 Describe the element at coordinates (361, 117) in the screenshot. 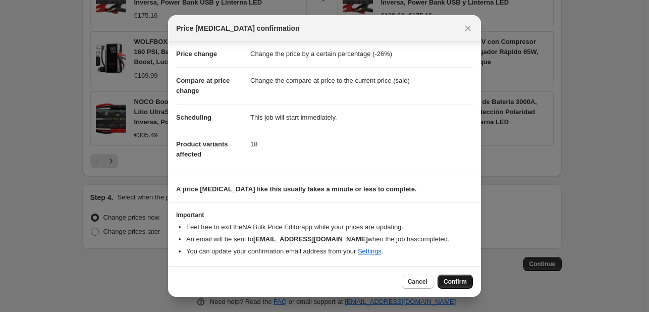

I see `dd: This job will start immediately.` at that location.